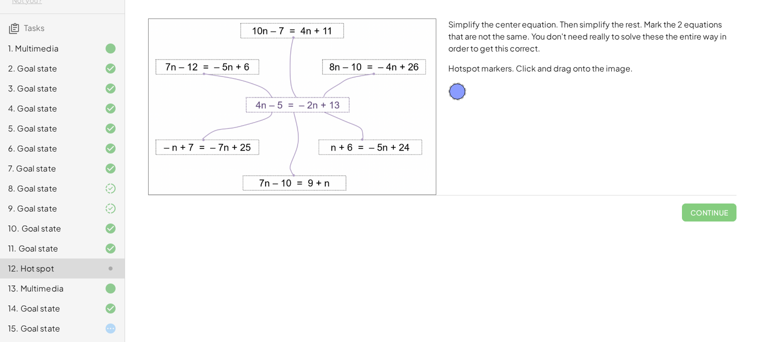  What do you see at coordinates (48, 229) in the screenshot?
I see `div: 10. Goal state` at bounding box center [48, 229].